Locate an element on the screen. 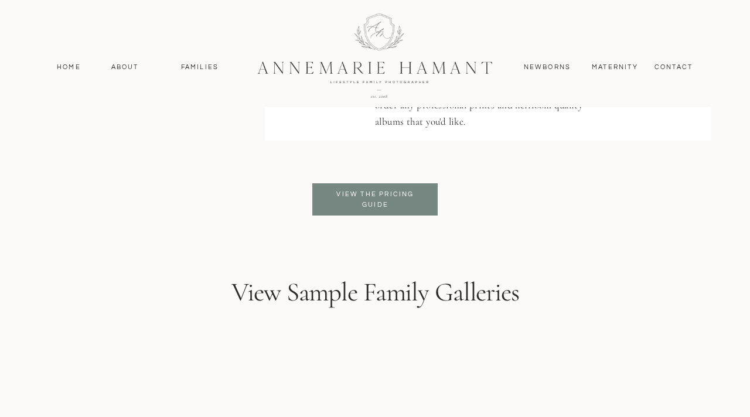 This screenshot has width=750, height=417. nav: Newborns is located at coordinates (547, 67).